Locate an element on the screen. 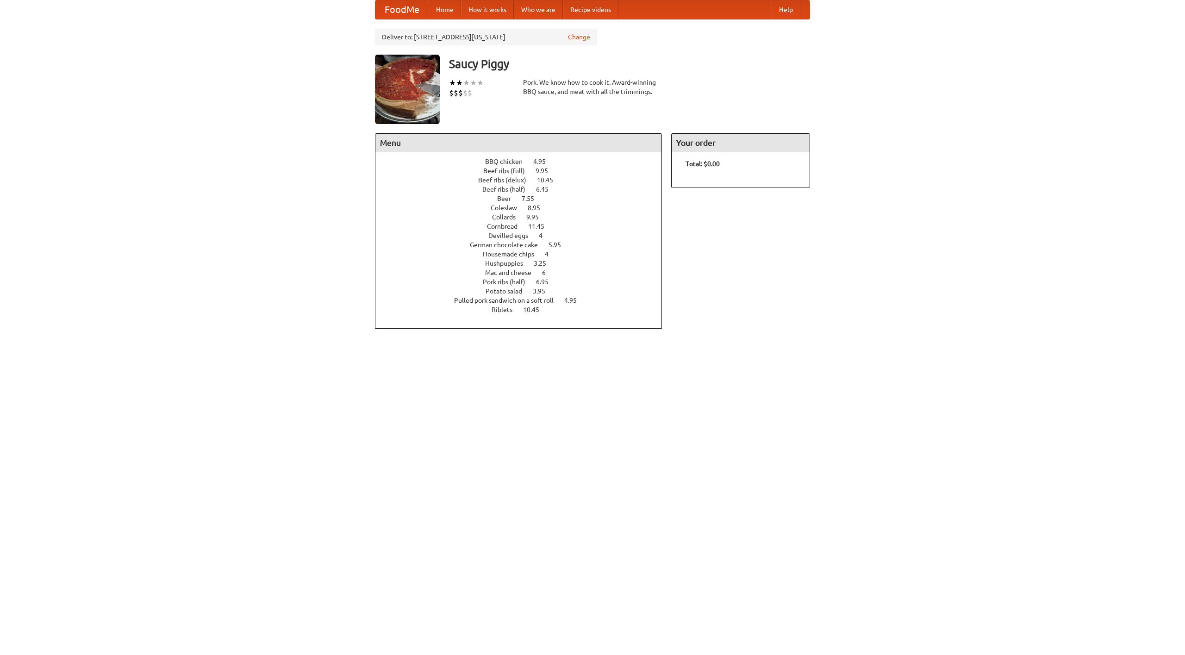 The height and width of the screenshot is (655, 1185). span: BBQ chicken is located at coordinates (508, 162).